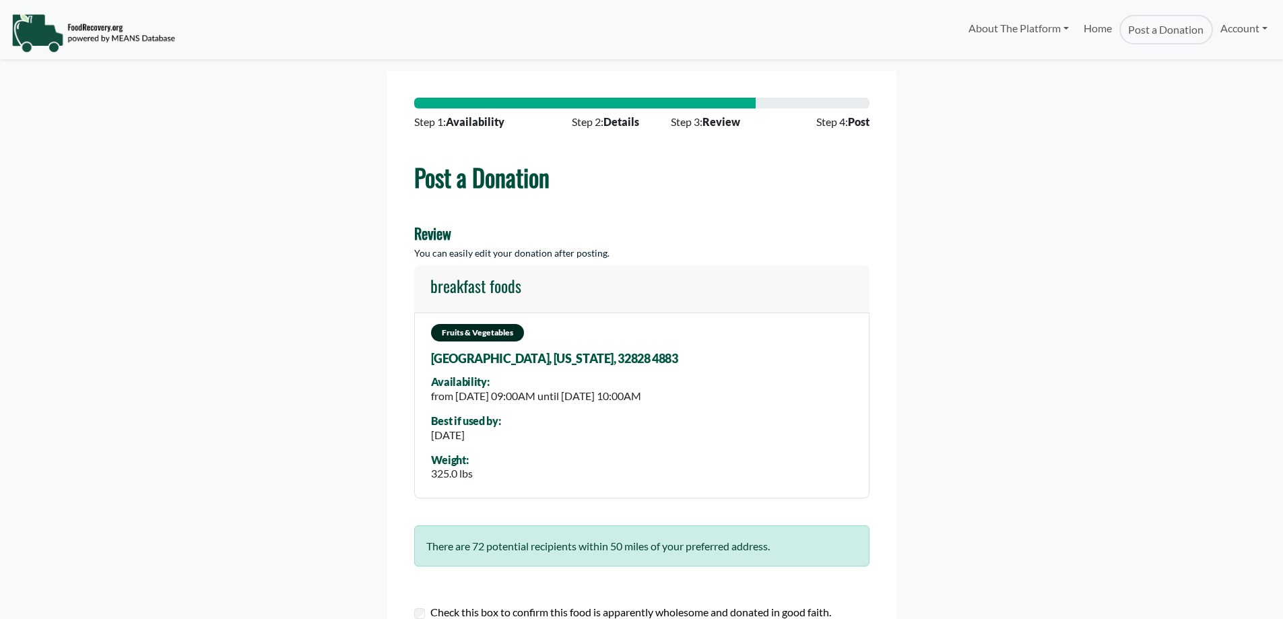 The width and height of the screenshot is (1283, 619). What do you see at coordinates (452, 473) in the screenshot?
I see `div: 325.0 lbs` at bounding box center [452, 473].